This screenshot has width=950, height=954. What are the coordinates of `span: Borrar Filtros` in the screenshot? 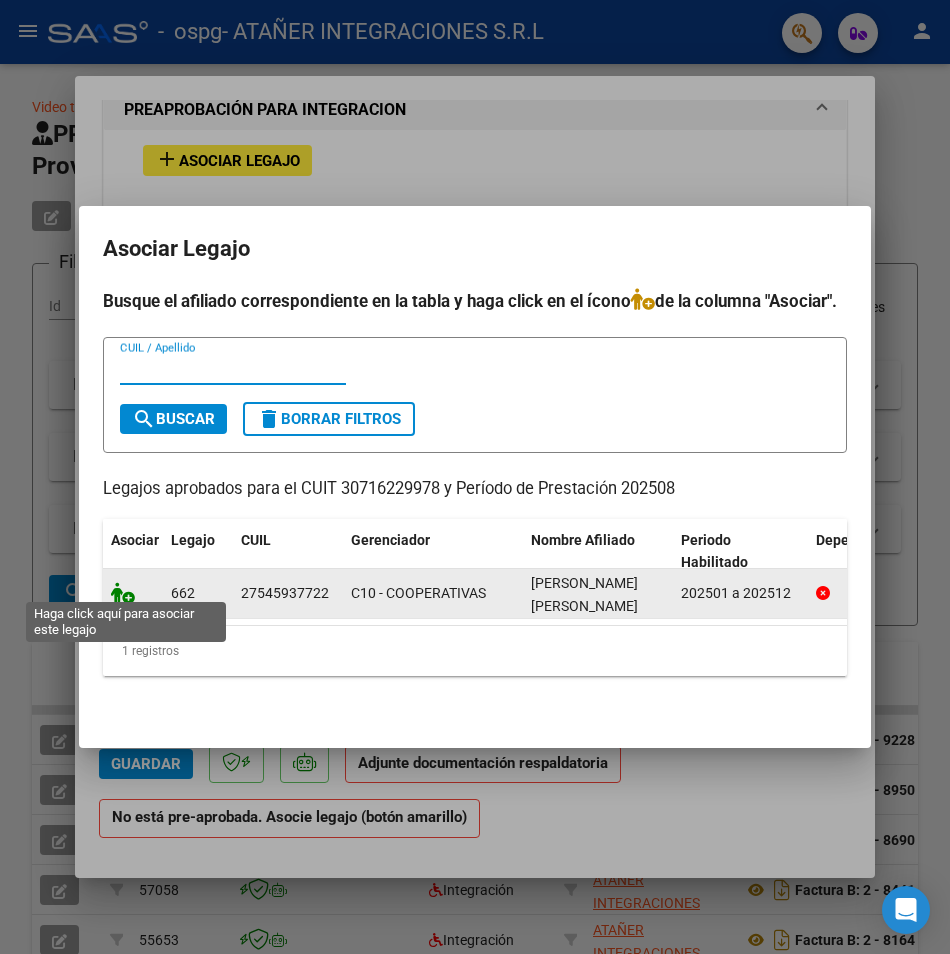 It's located at (329, 419).